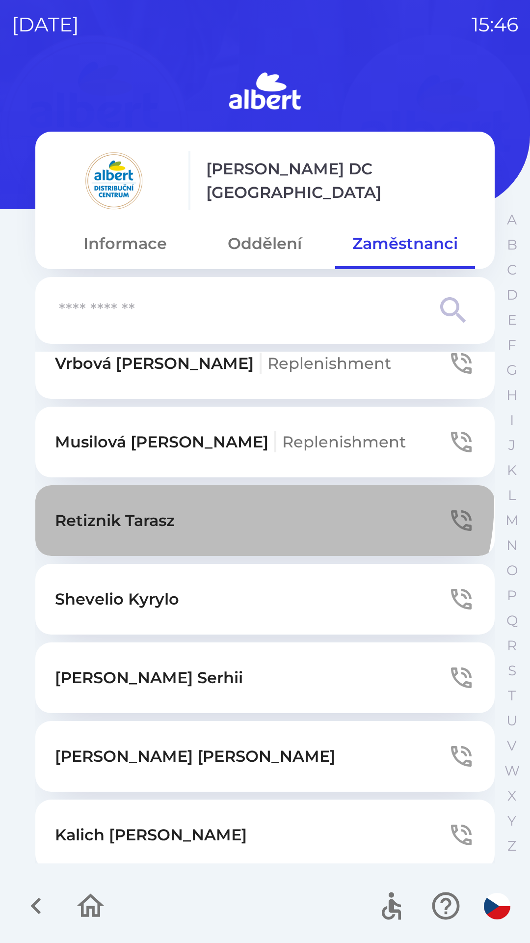 This screenshot has height=943, width=530. What do you see at coordinates (265, 520) in the screenshot?
I see `button: Retiznik Tarasz` at bounding box center [265, 520].